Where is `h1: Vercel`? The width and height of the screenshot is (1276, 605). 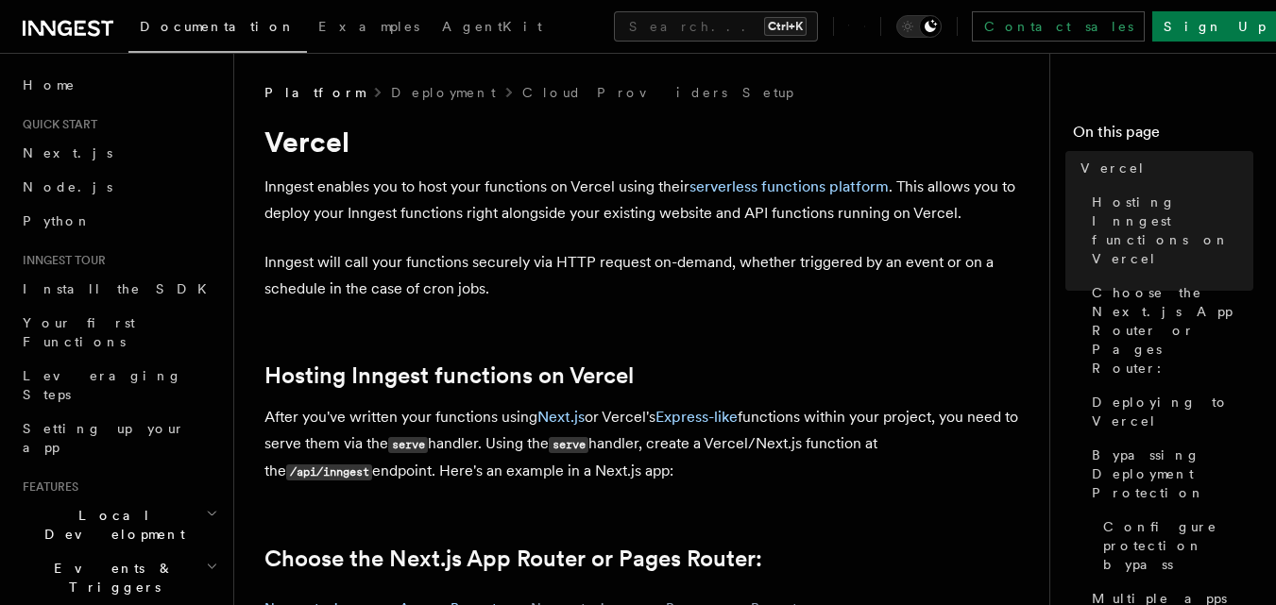
h1: Vercel is located at coordinates (642, 142).